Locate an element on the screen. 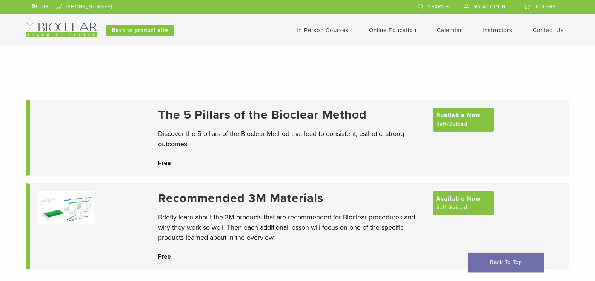  p: Discover the 5 pillars of the Bioclear Method that lead to consistent, esthetic, strong outcomes. is located at coordinates (292, 139).